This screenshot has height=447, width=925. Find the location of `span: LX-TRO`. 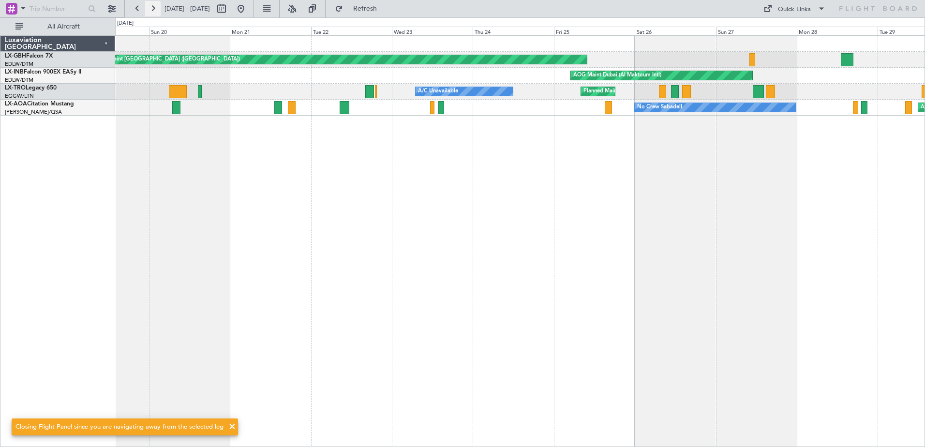

span: LX-TRO is located at coordinates (15, 88).